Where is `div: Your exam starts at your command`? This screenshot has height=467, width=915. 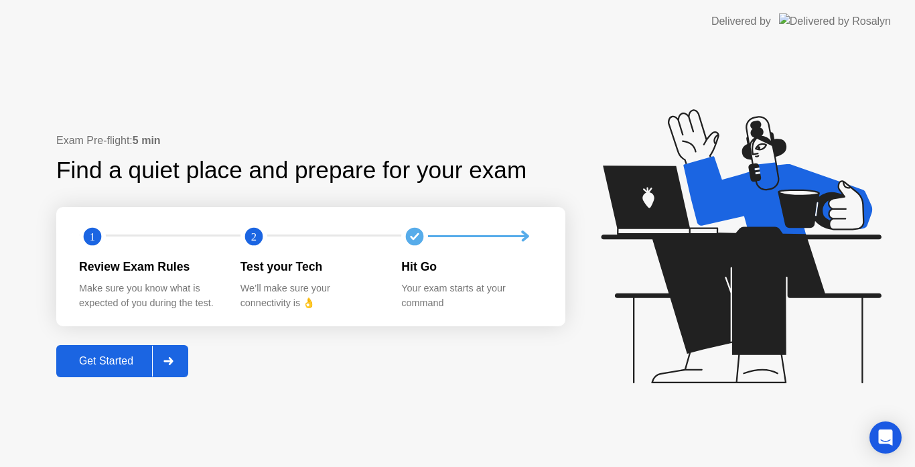
div: Your exam starts at your command is located at coordinates (471, 295).